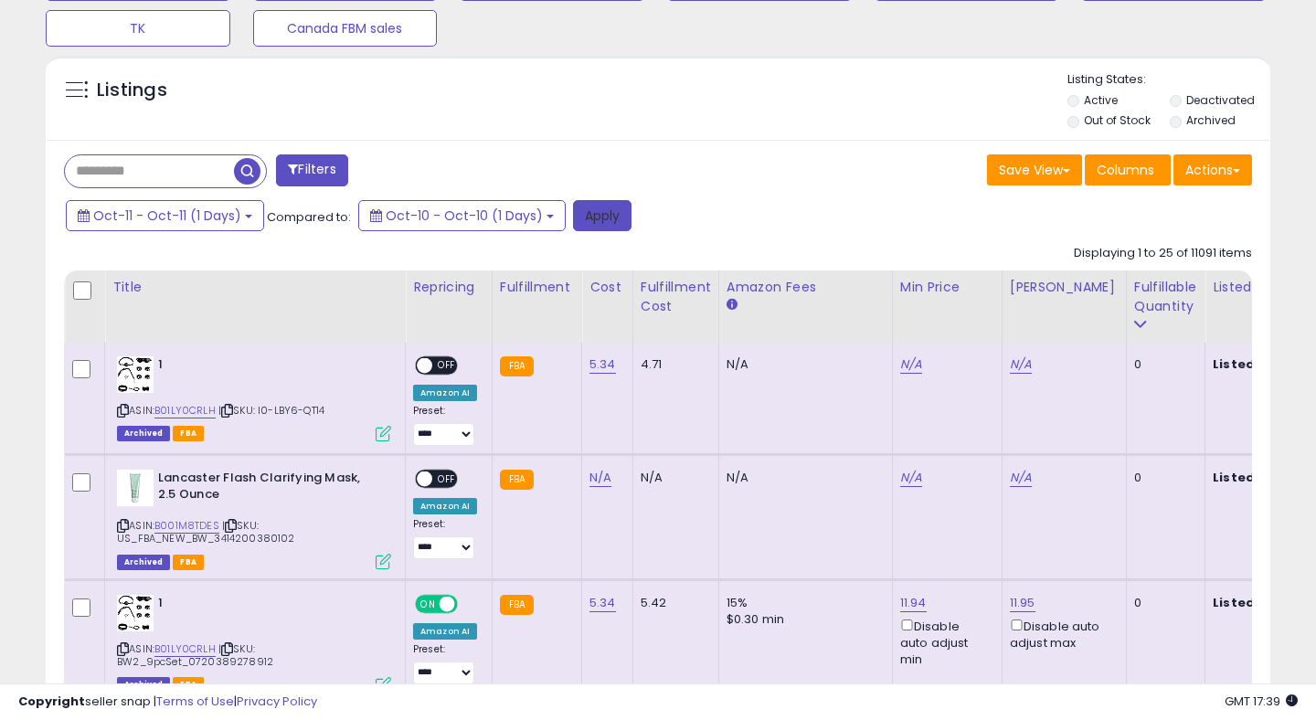  What do you see at coordinates (255, 287) in the screenshot?
I see `div: Title` at bounding box center [255, 287].